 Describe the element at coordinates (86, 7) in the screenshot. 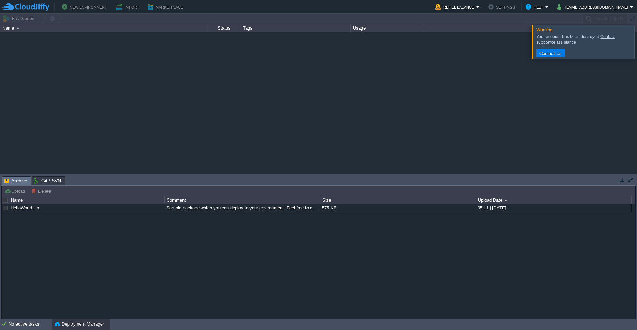

I see `button: New Environment` at that location.